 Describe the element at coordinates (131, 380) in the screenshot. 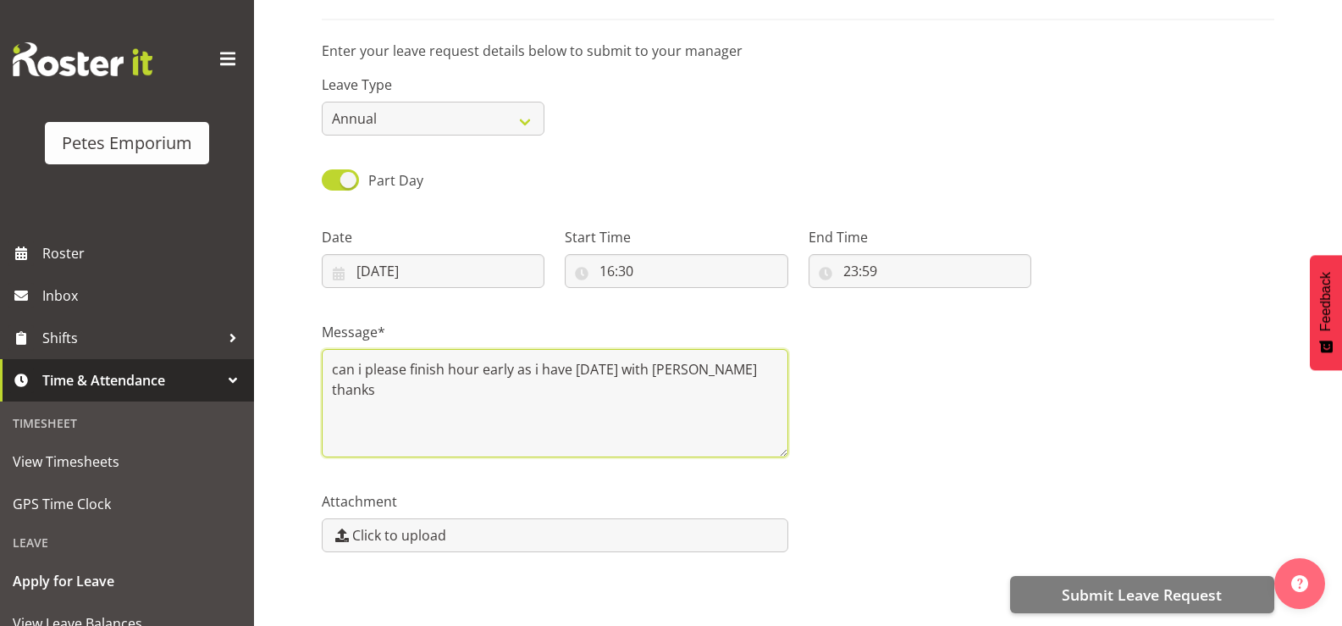

I see `span: Time & Attendance` at that location.